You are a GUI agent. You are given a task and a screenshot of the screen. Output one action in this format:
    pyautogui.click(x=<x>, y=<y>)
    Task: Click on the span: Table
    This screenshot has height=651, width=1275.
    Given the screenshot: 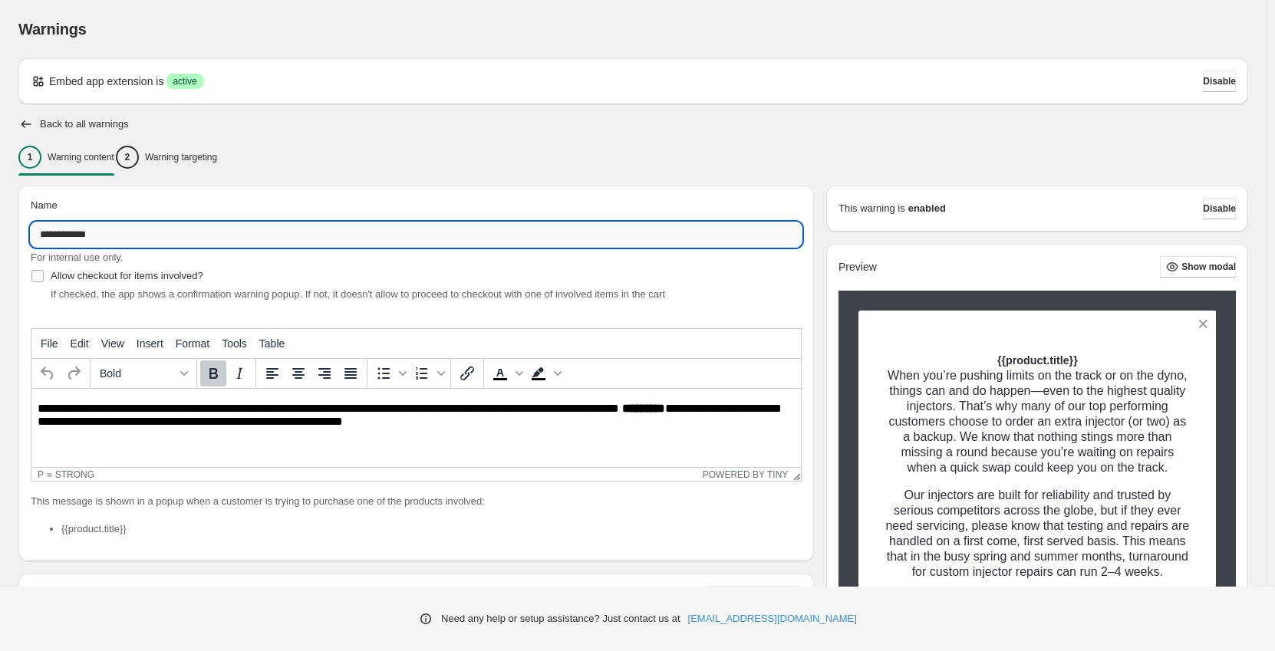 What is the action you would take?
    pyautogui.click(x=272, y=344)
    